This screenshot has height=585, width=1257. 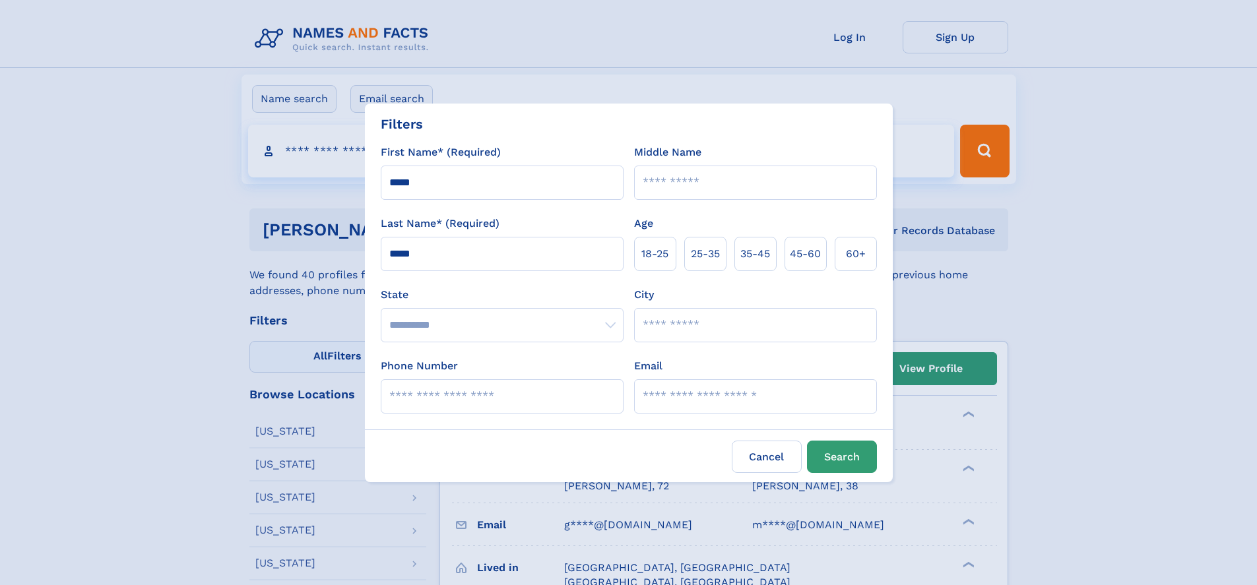 I want to click on div: Filters, so click(x=402, y=124).